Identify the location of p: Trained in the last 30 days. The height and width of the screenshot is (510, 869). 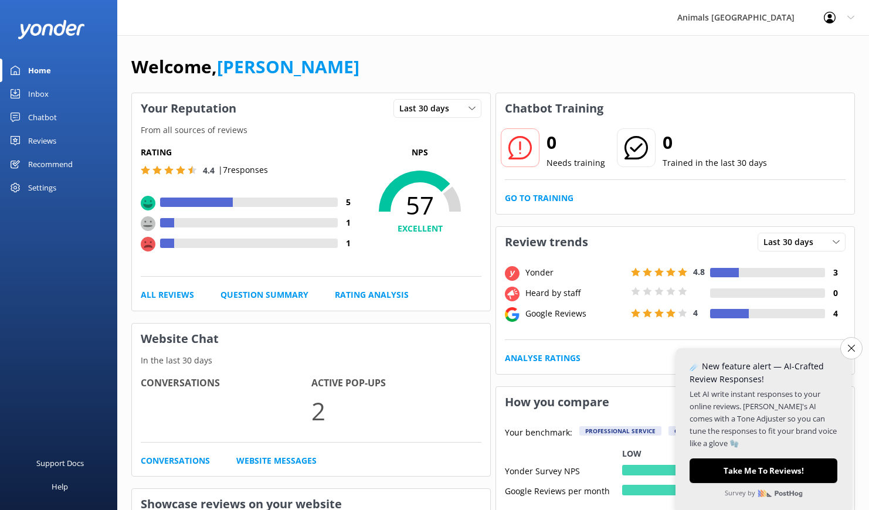
(714, 163).